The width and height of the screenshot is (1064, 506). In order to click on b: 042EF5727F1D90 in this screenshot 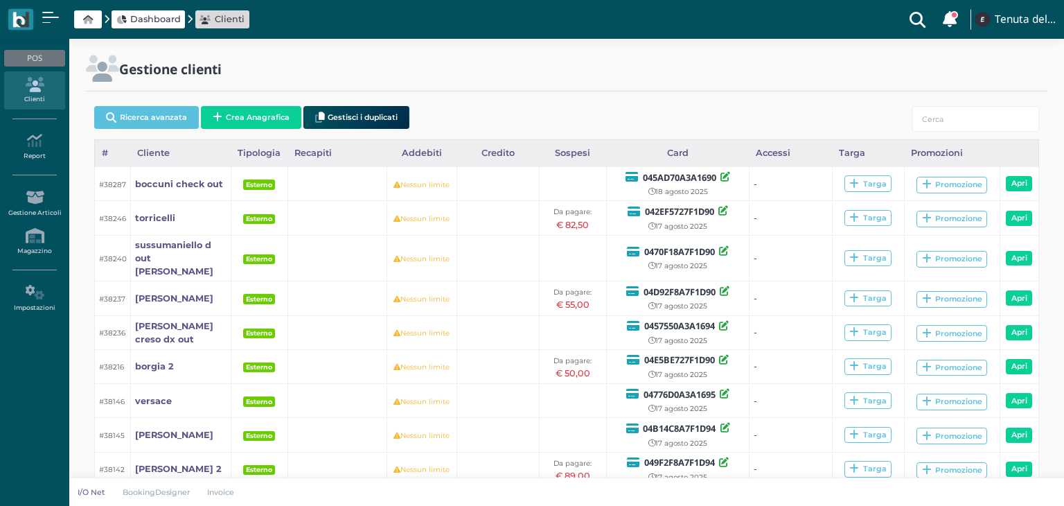, I will do `click(680, 211)`.